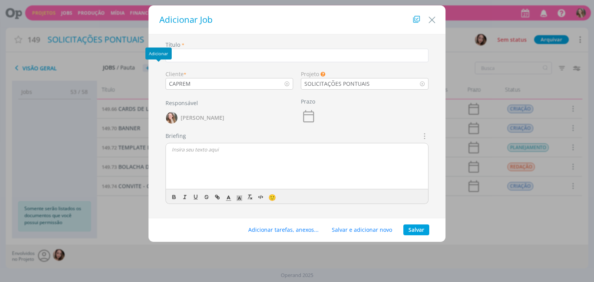 The image size is (594, 282). Describe the element at coordinates (159, 53) in the screenshot. I see `div: Adicionar` at that location.